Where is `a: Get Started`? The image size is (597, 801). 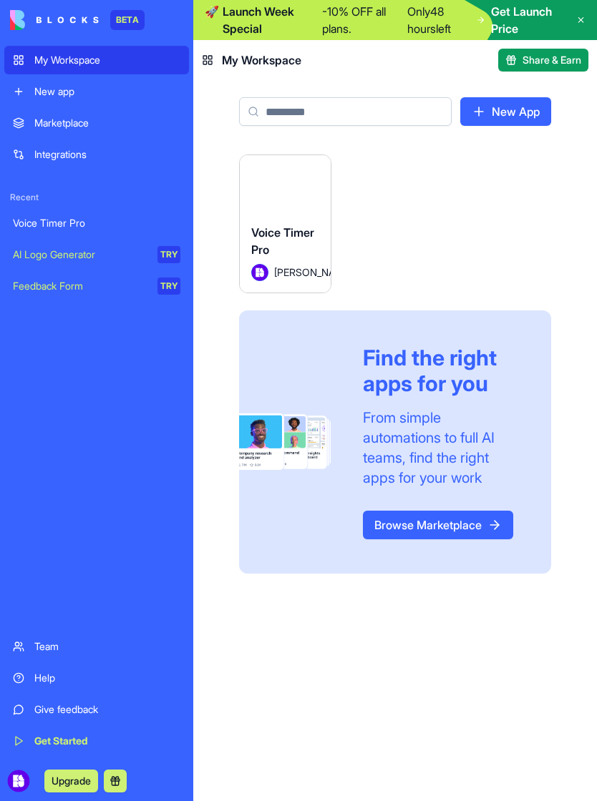
a: Get Started is located at coordinates (97, 741).